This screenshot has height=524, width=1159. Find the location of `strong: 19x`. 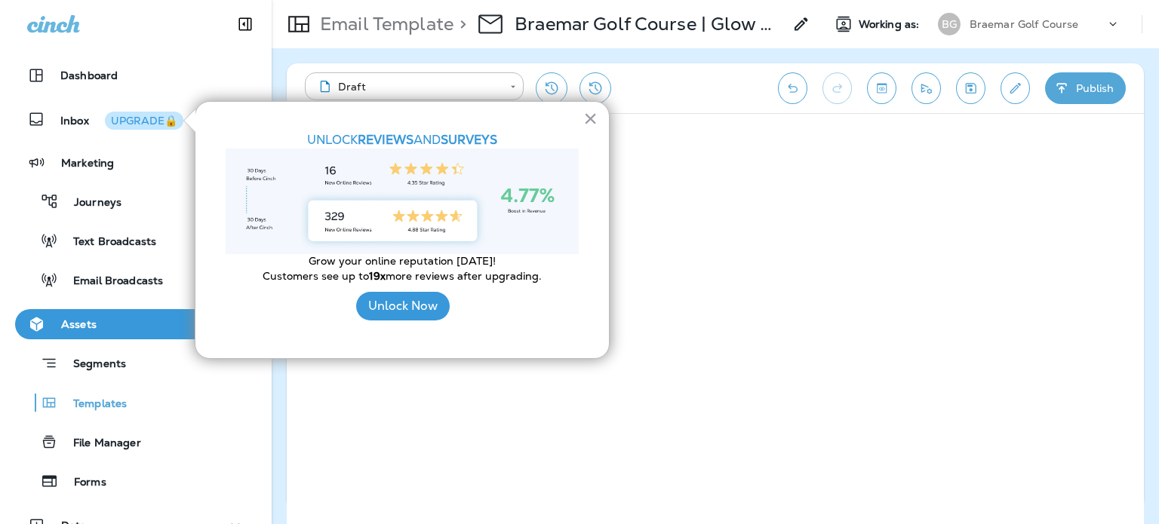

strong: 19x is located at coordinates (377, 276).